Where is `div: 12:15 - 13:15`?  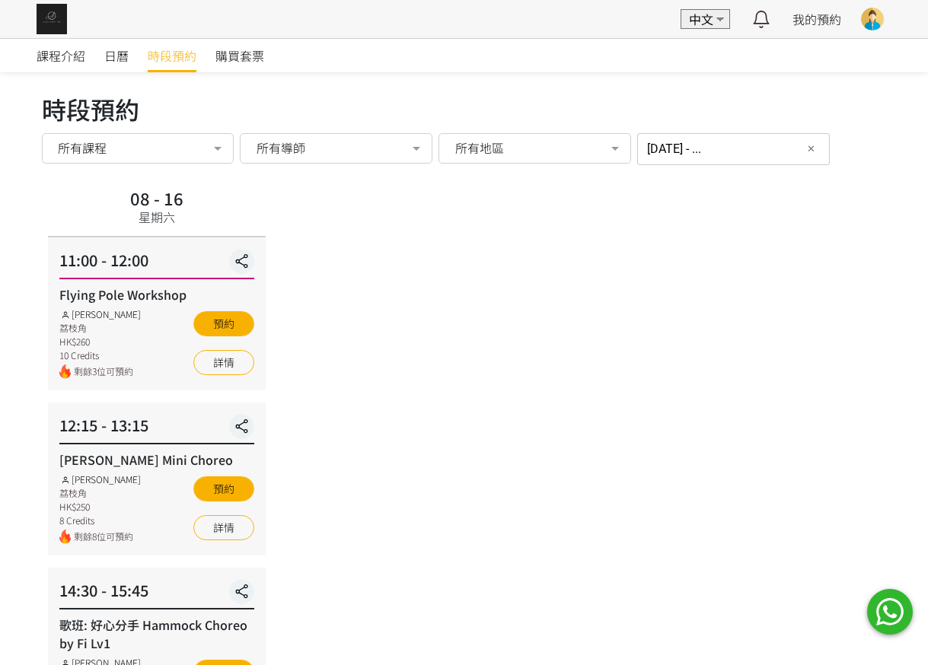 div: 12:15 - 13:15 is located at coordinates (157, 429).